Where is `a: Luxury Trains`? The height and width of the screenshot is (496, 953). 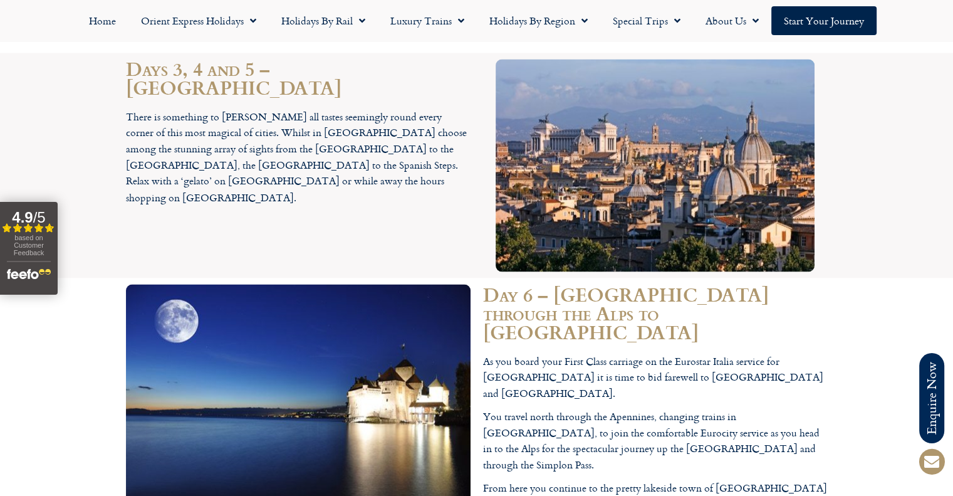
a: Luxury Trains is located at coordinates (427, 21).